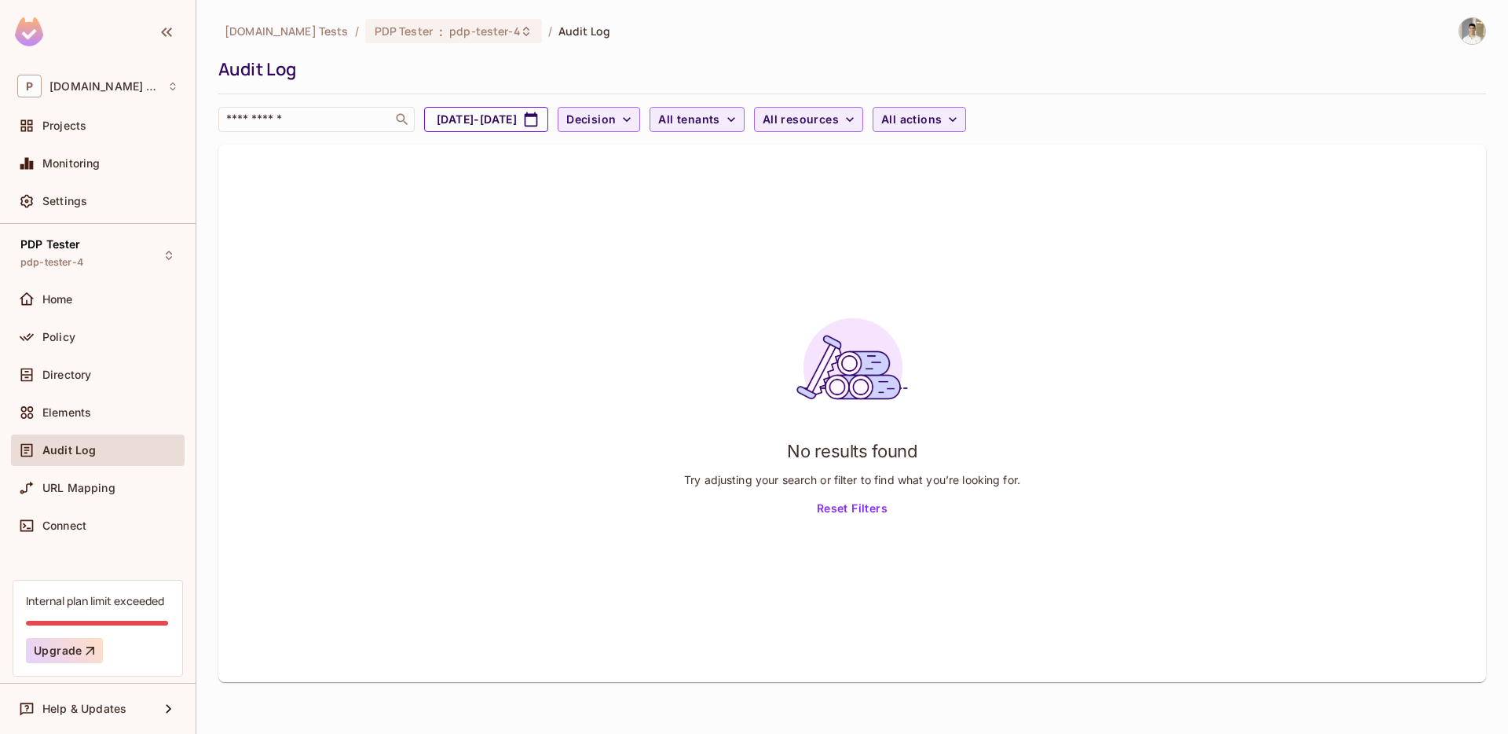 This screenshot has height=734, width=1508. What do you see at coordinates (67, 412) in the screenshot?
I see `span: Elements` at bounding box center [67, 412].